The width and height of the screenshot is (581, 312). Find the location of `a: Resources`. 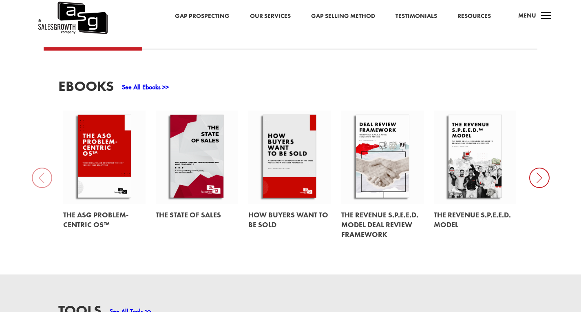

a: Resources is located at coordinates (474, 16).